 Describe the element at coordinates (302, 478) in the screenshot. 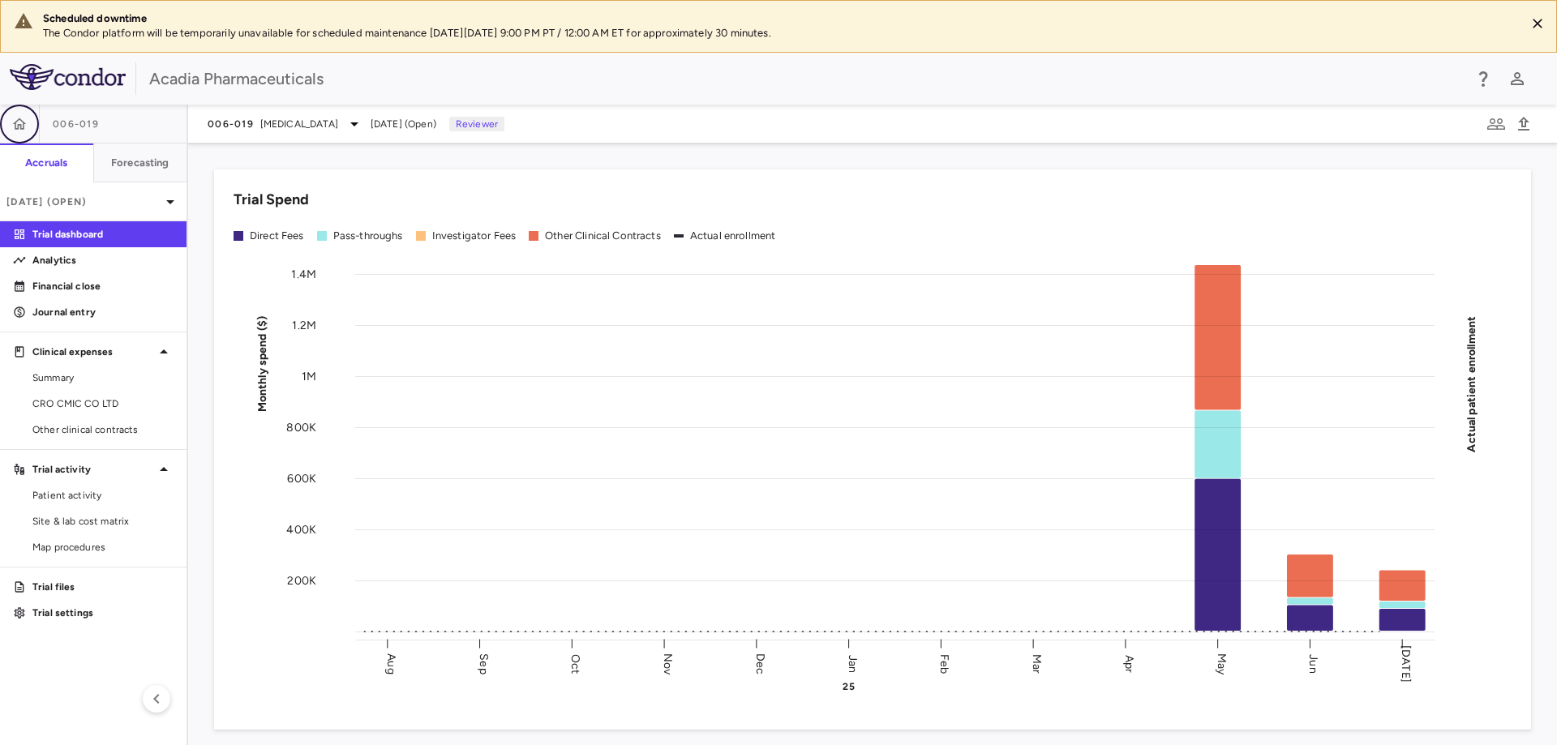

I see `tspan: 600K` at that location.